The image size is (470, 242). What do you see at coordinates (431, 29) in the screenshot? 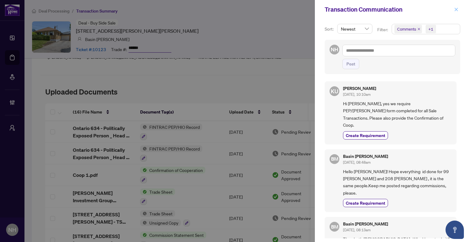
I see `div: +1` at bounding box center [431, 29].